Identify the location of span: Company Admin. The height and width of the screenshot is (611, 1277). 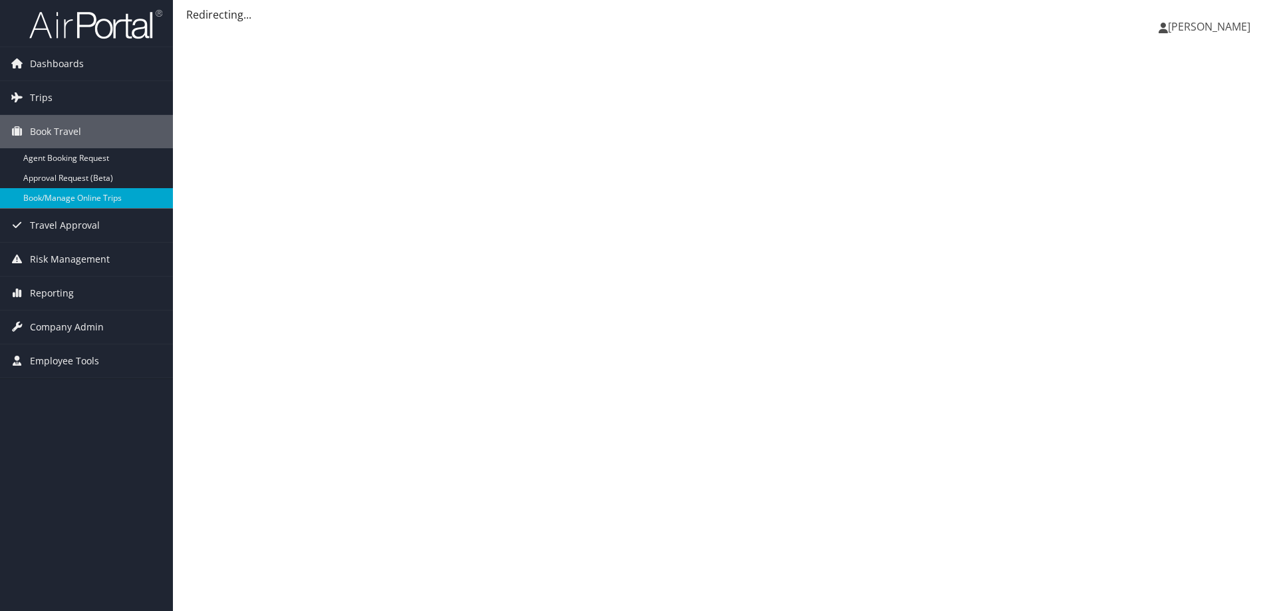
(67, 327).